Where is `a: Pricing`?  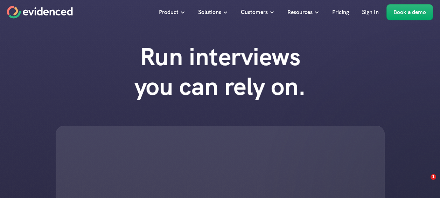 a: Pricing is located at coordinates (341, 12).